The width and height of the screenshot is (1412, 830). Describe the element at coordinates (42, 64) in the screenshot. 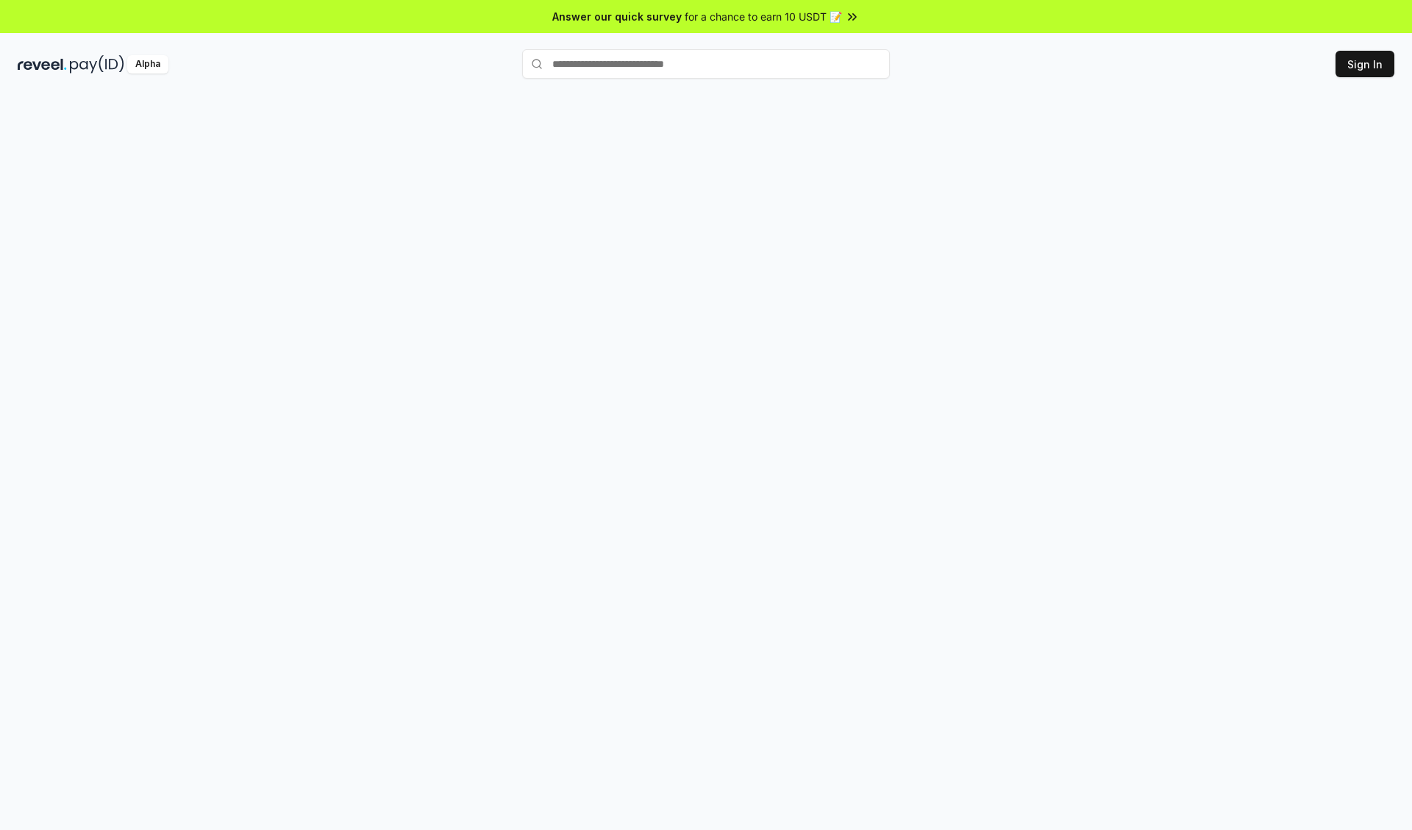

I see `img: reveel_dark` at that location.